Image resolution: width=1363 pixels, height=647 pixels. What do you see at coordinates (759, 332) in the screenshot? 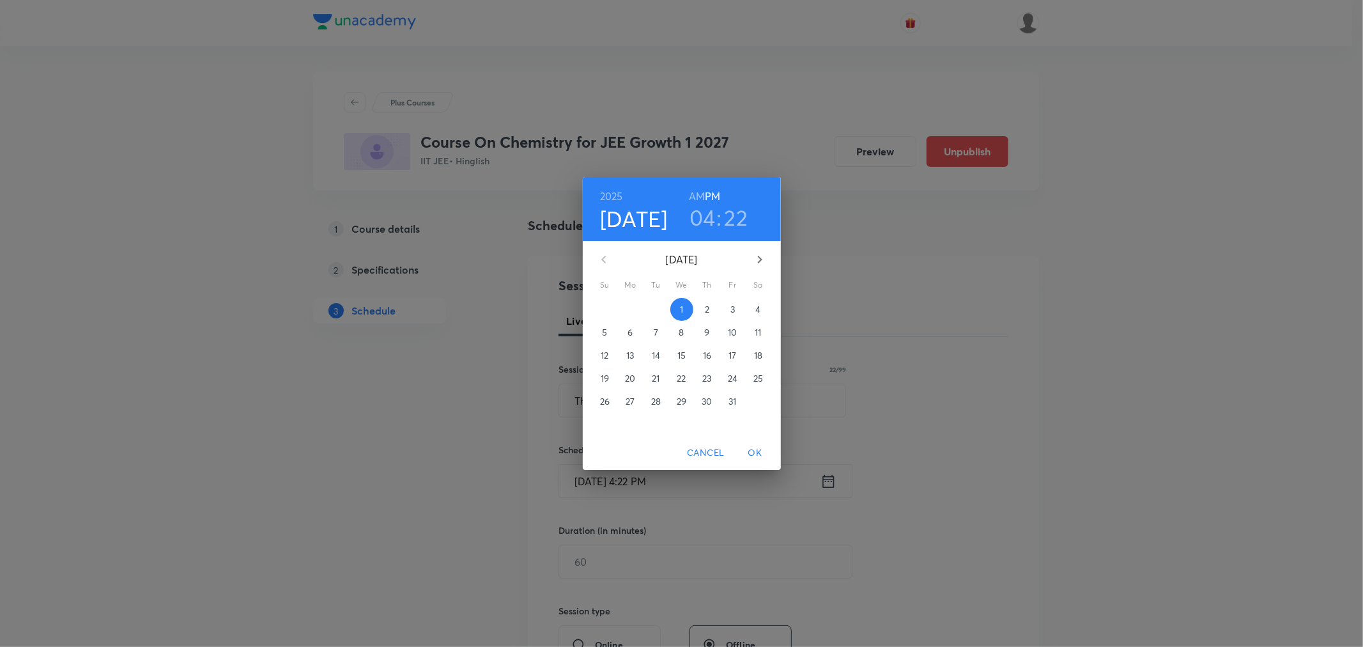
I see `button: 11` at bounding box center [759, 332].